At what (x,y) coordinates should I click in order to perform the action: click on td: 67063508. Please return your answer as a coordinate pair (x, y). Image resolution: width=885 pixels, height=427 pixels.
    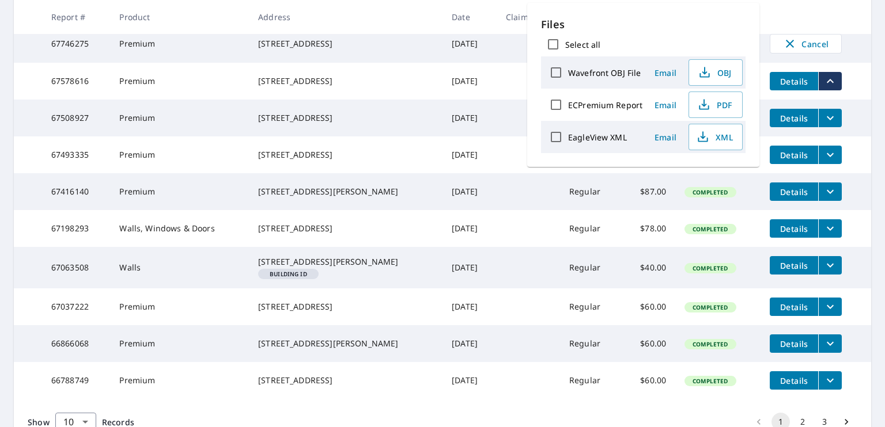
    Looking at the image, I should click on (76, 268).